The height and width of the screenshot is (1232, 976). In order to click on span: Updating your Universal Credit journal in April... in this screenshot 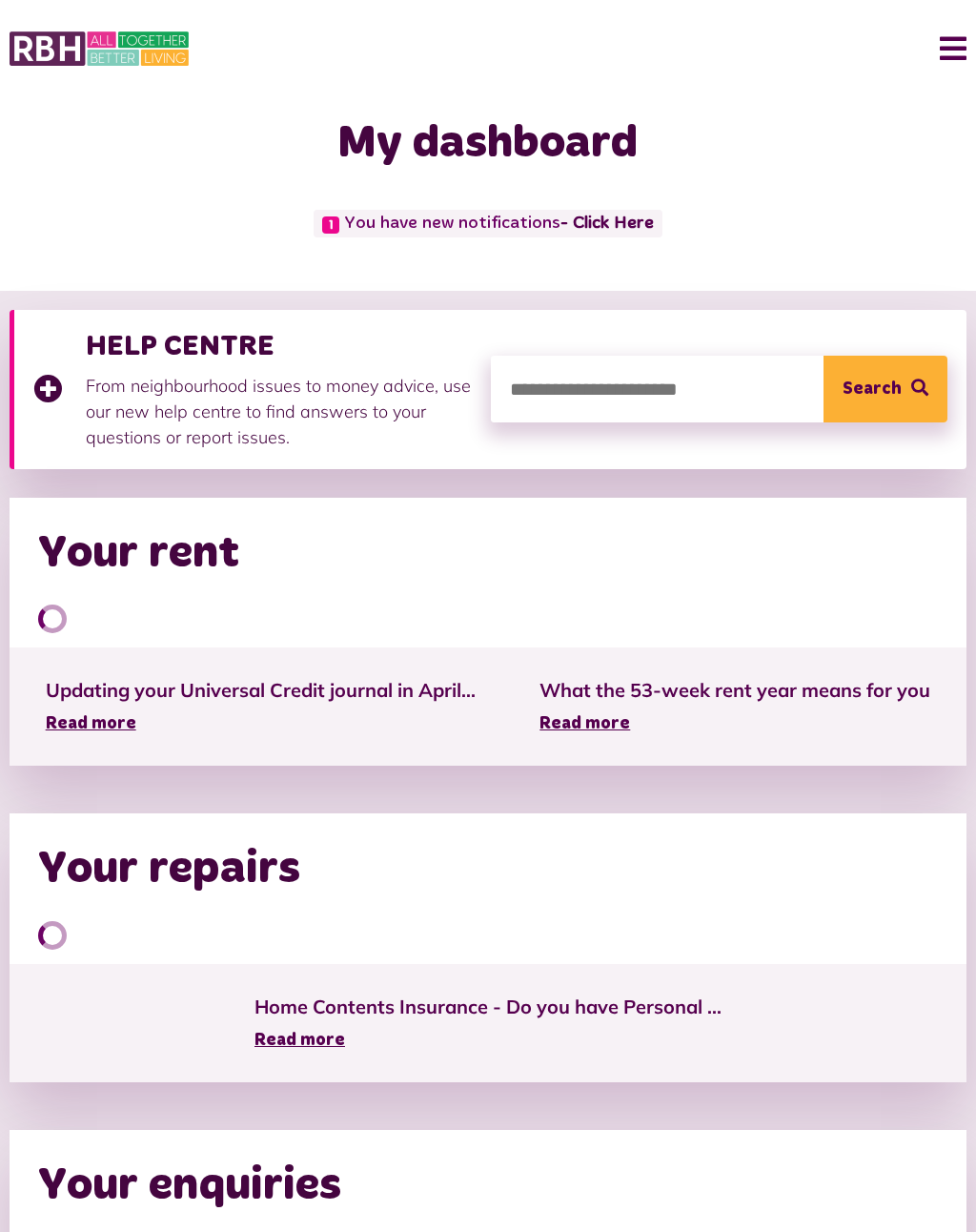, I will do `click(260, 691)`.